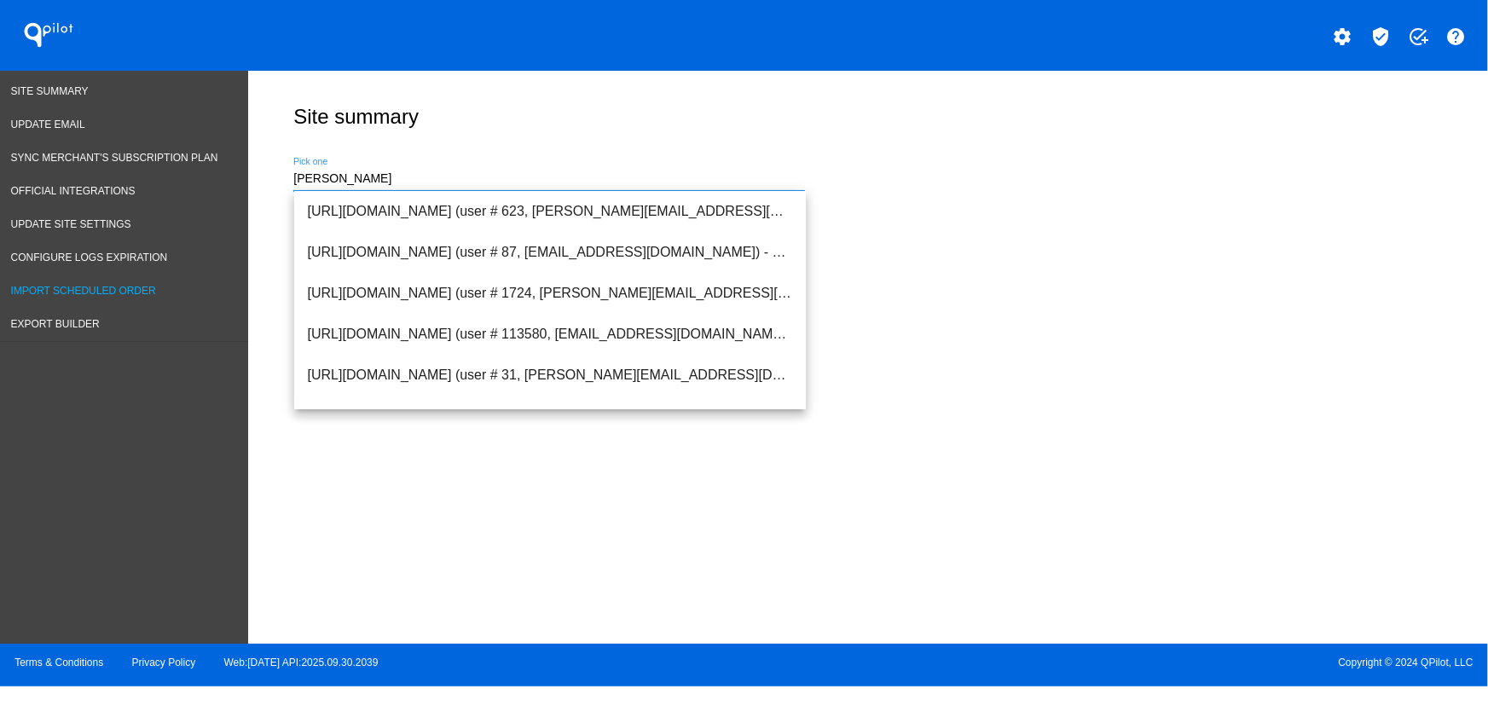  Describe the element at coordinates (1116, 662) in the screenshot. I see `span: Copyright © 2024 QPilot, LLC` at that location.